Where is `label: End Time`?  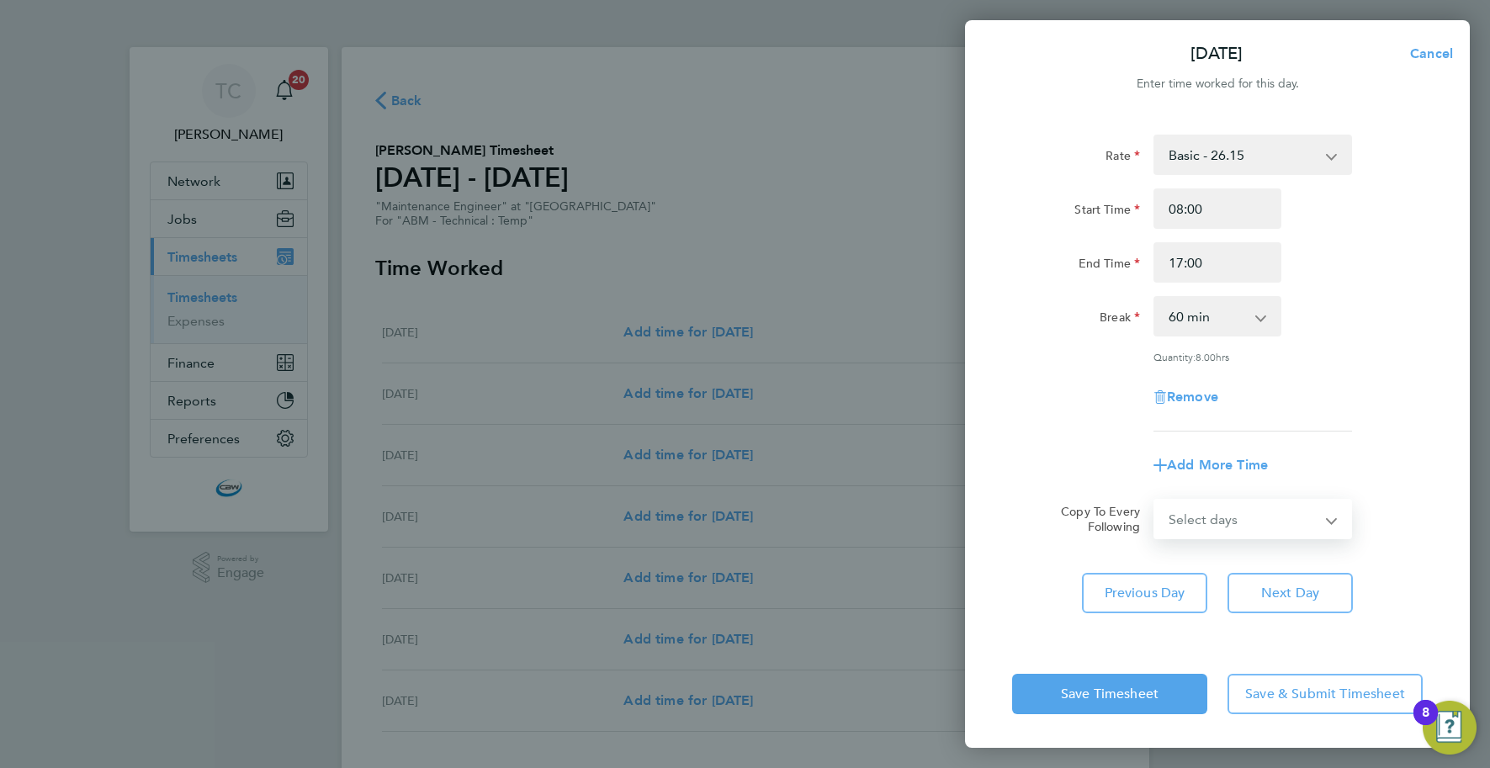 label: End Time is located at coordinates (1109, 266).